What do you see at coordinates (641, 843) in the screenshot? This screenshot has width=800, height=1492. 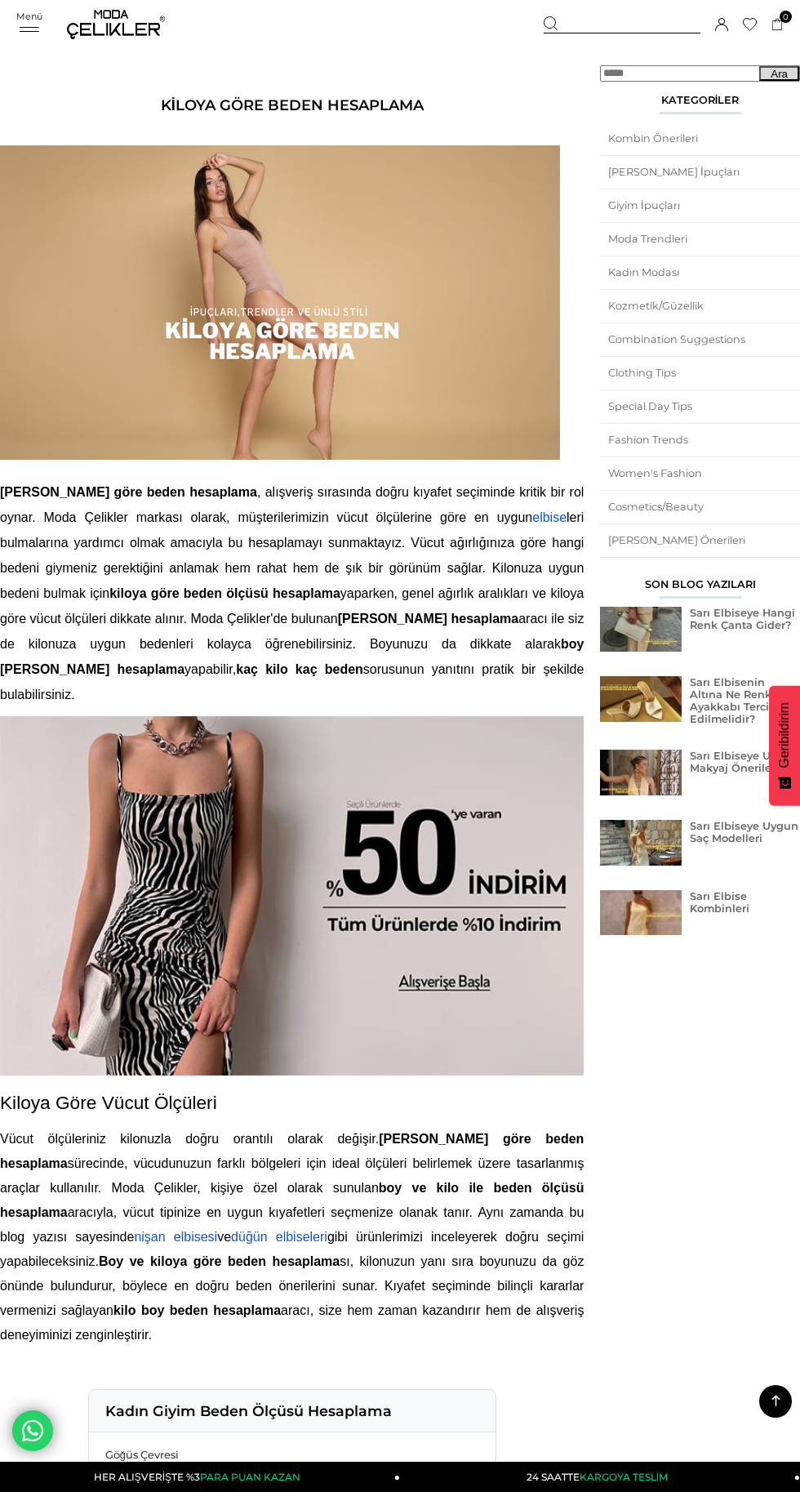 I see `img: Sarı Elbiseye Uygun Saç Modelleri` at bounding box center [641, 843].